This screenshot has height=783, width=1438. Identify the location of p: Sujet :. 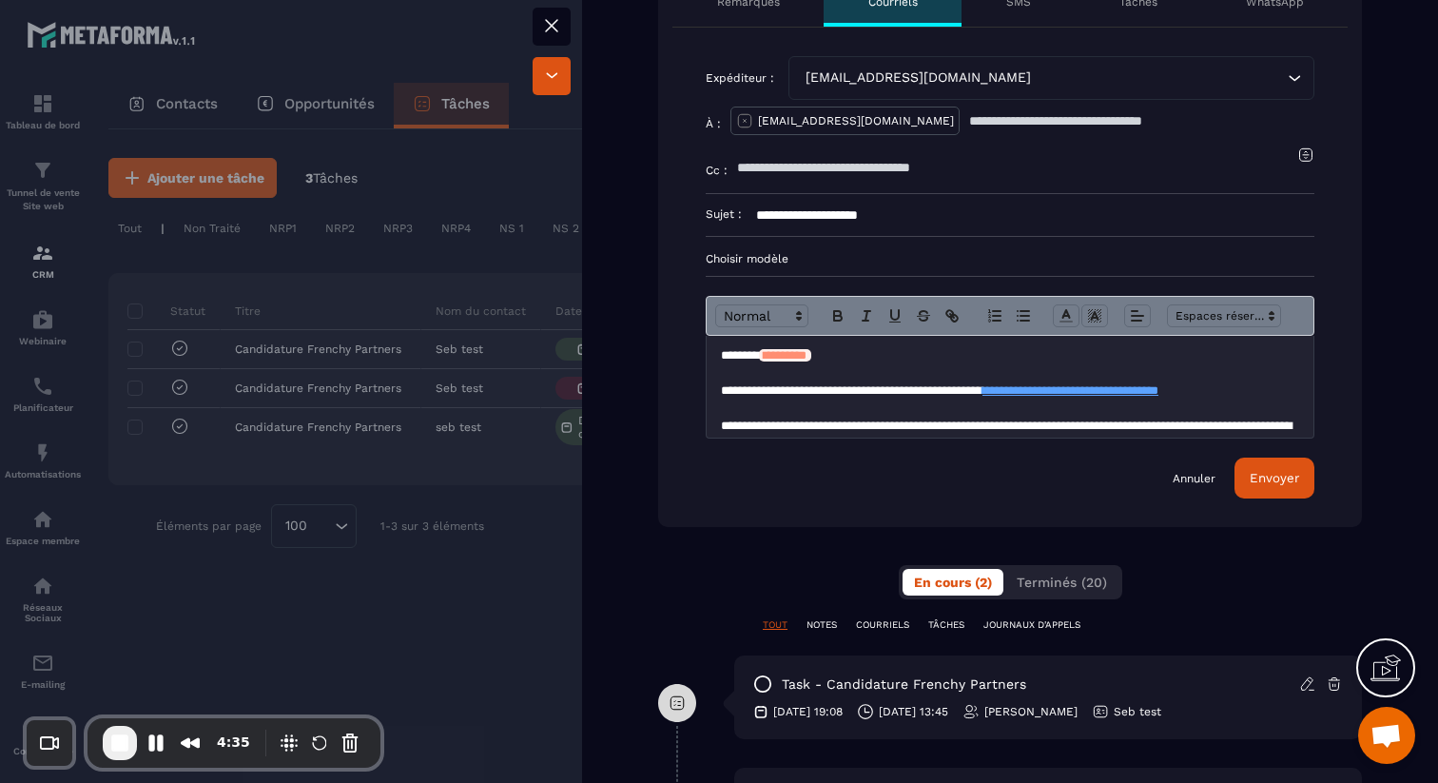
(724, 214).